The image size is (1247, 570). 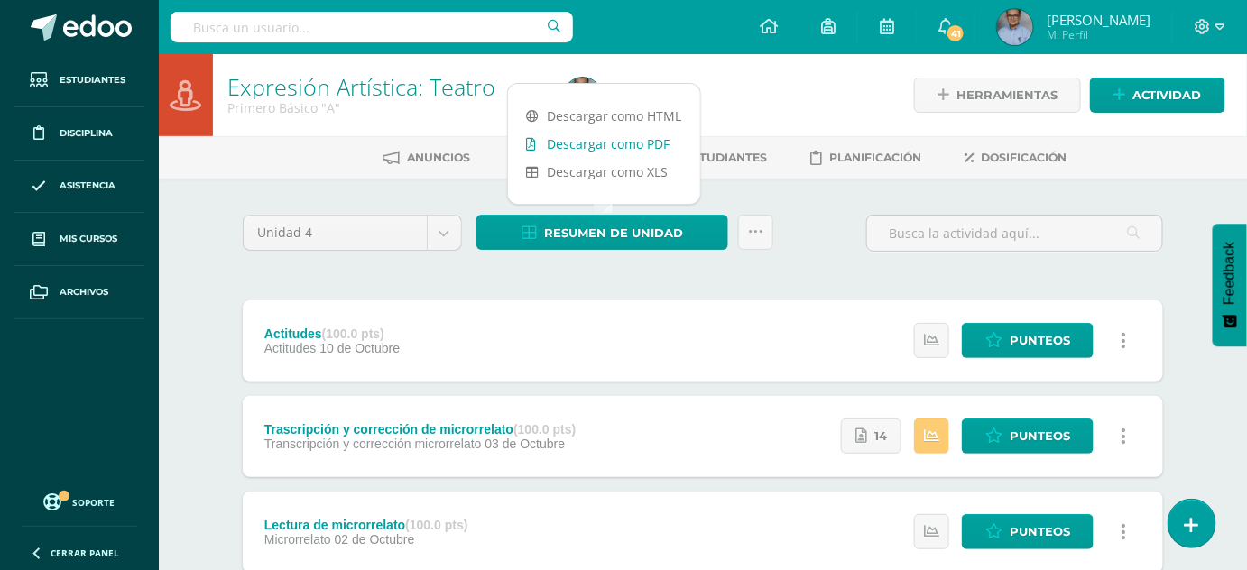 What do you see at coordinates (604, 115) in the screenshot?
I see `a: Descargar como HTML` at bounding box center [604, 115].